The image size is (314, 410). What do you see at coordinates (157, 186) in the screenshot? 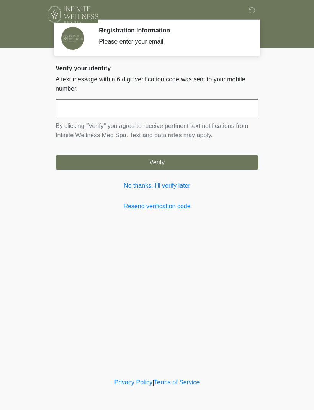
I see `a: No thanks, I'll verify later` at bounding box center [157, 186].